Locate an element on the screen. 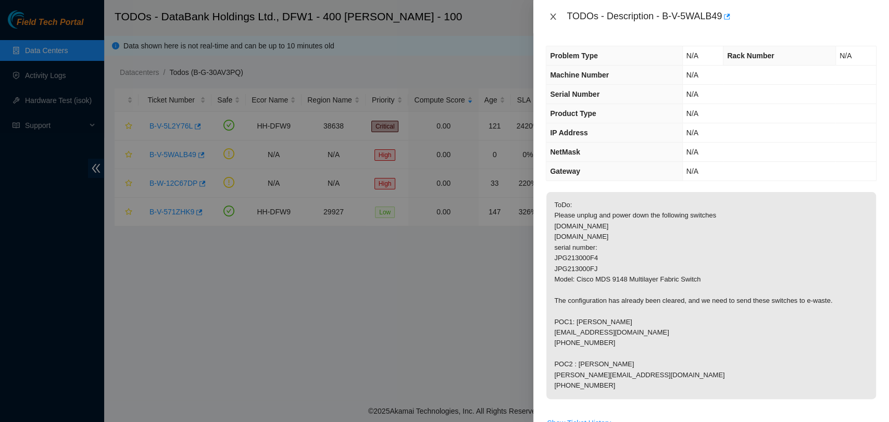  span: Gateway is located at coordinates (565, 171).